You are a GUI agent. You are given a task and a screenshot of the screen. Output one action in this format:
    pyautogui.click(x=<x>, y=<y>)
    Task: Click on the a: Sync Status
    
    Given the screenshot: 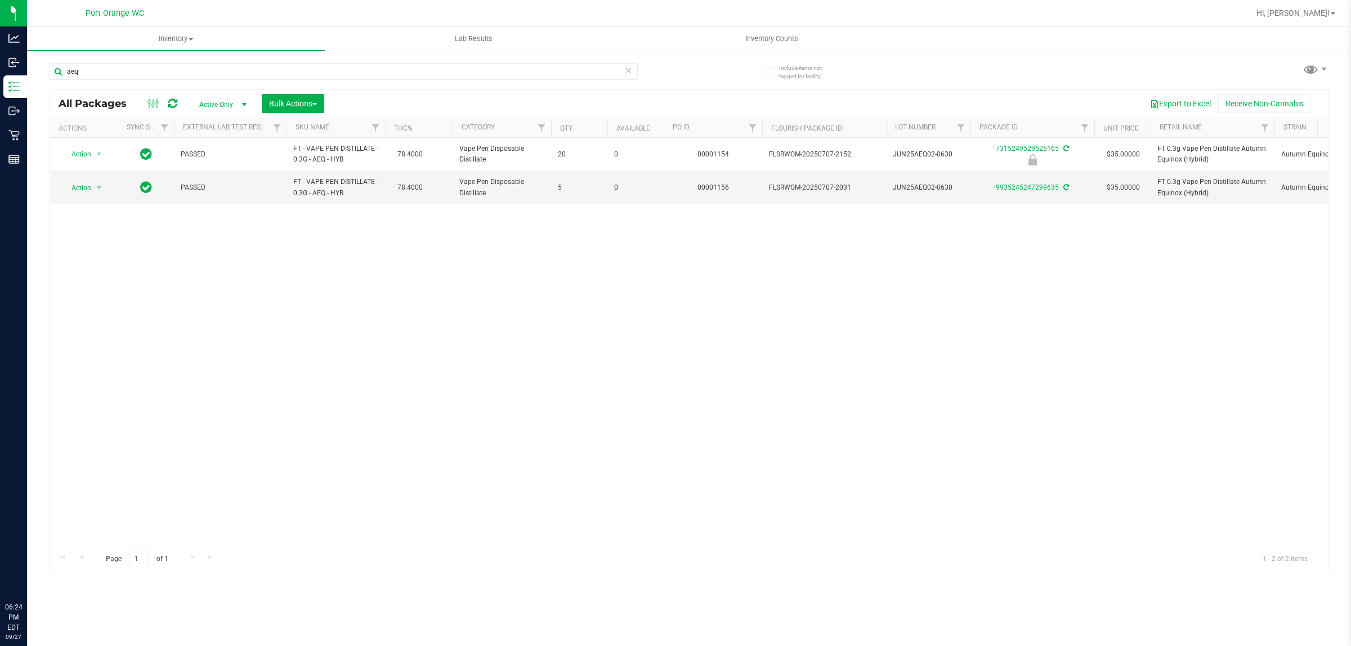 What is the action you would take?
    pyautogui.click(x=148, y=127)
    